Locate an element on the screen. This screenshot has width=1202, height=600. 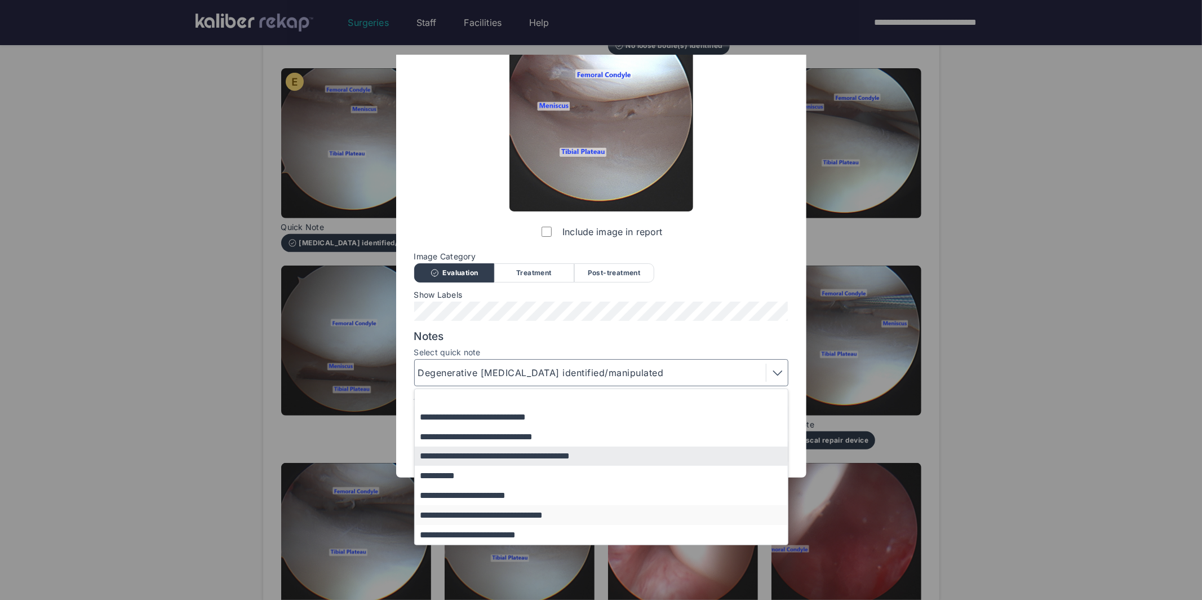
span: Show Labels is located at coordinates (601, 295).